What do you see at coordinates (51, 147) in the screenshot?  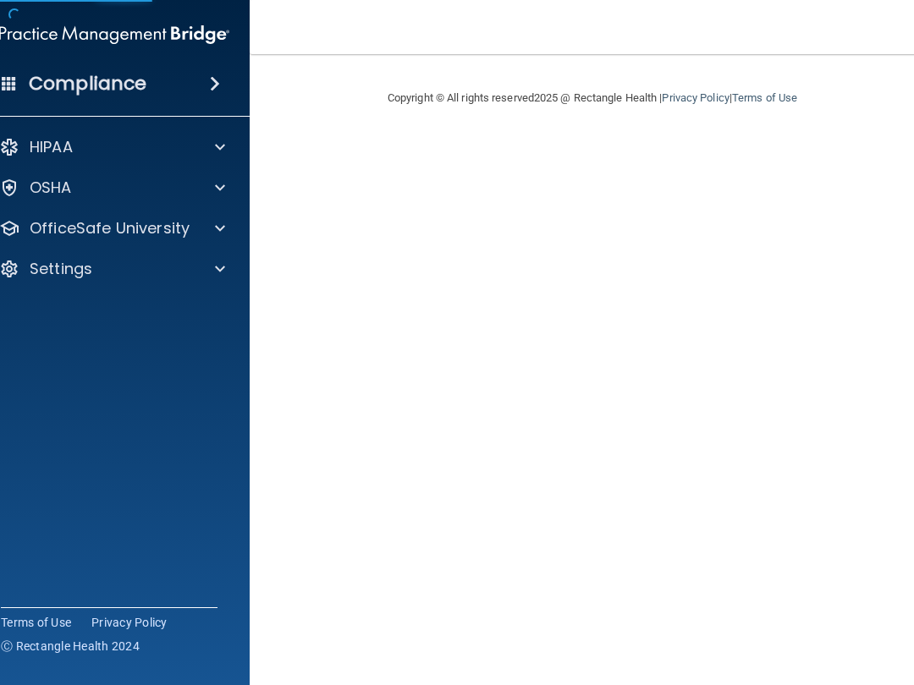 I see `p: HIPAA` at bounding box center [51, 147].